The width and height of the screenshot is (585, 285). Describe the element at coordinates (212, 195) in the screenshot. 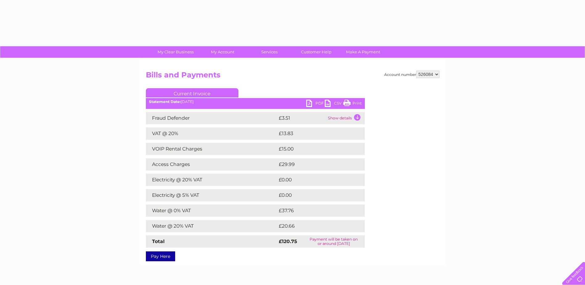

I see `td: Electricity @ 5% VAT` at that location.